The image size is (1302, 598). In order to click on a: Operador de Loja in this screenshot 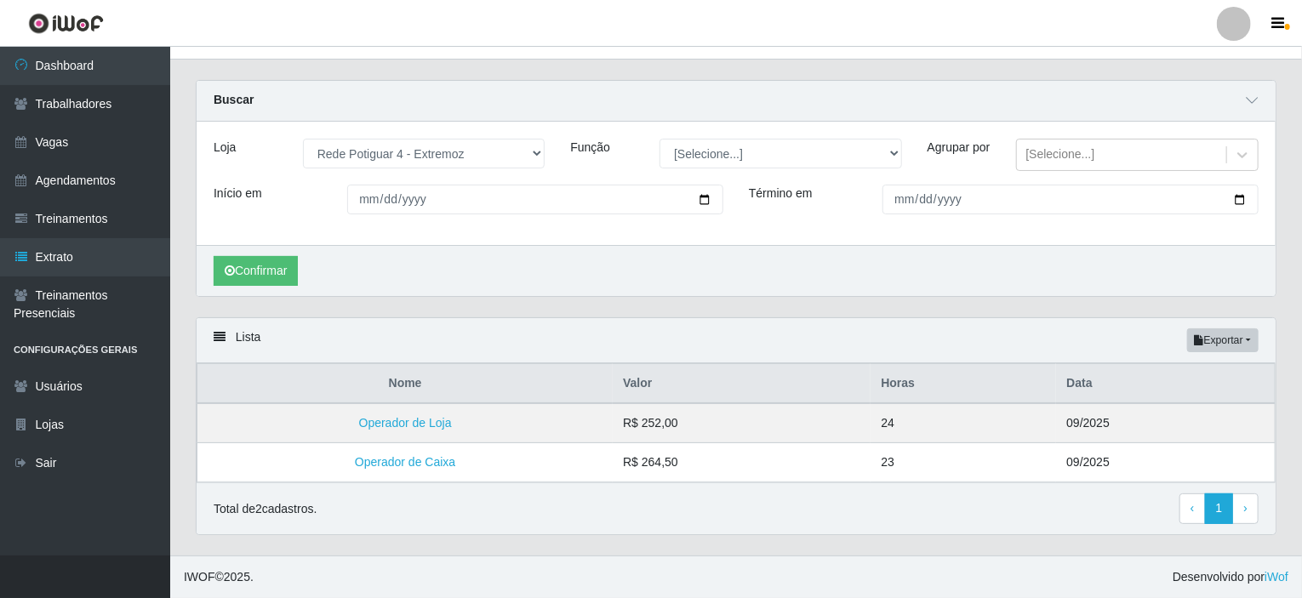, I will do `click(405, 423)`.